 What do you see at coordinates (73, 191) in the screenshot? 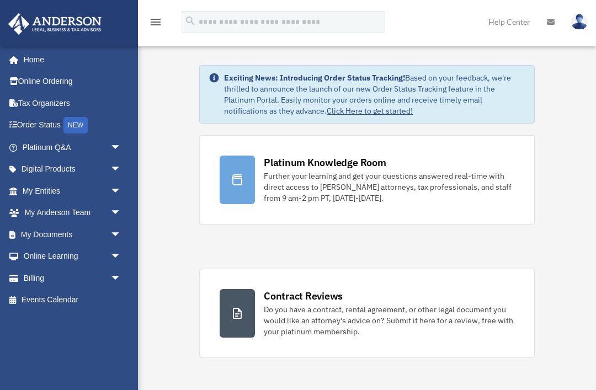
I see `a: My Entitiesarrow_drop_down` at bounding box center [73, 191].